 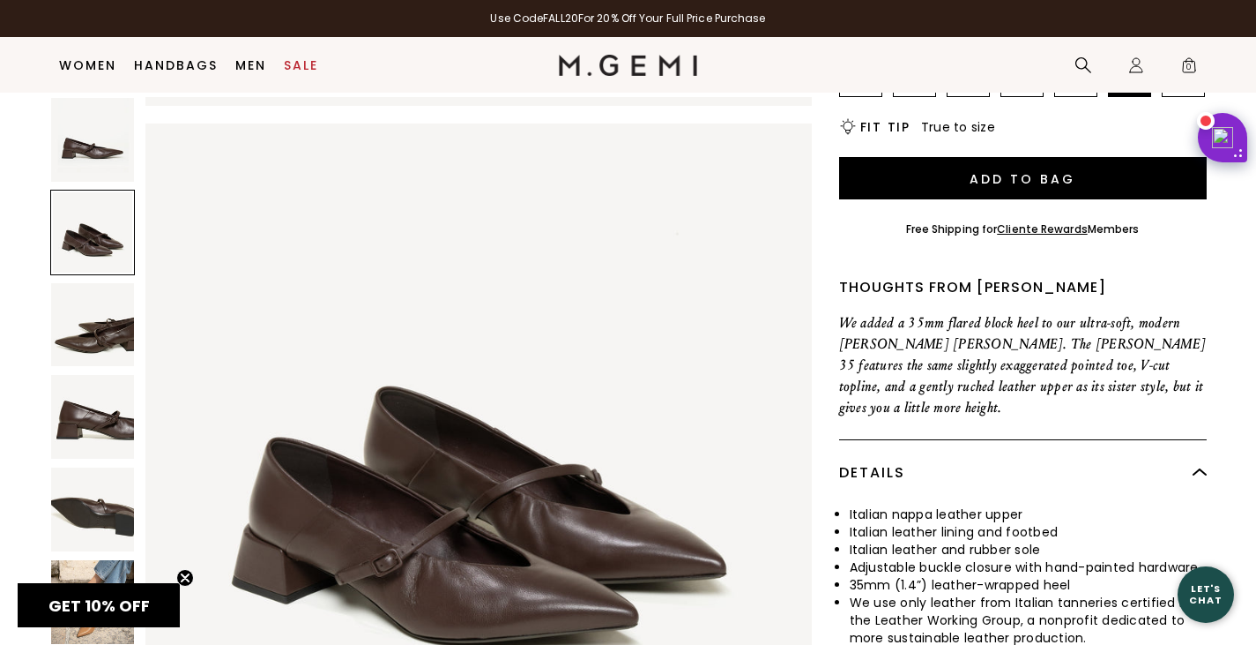 What do you see at coordinates (99, 605) in the screenshot?
I see `div: GET 10% OFFClose teaser` at bounding box center [99, 605].